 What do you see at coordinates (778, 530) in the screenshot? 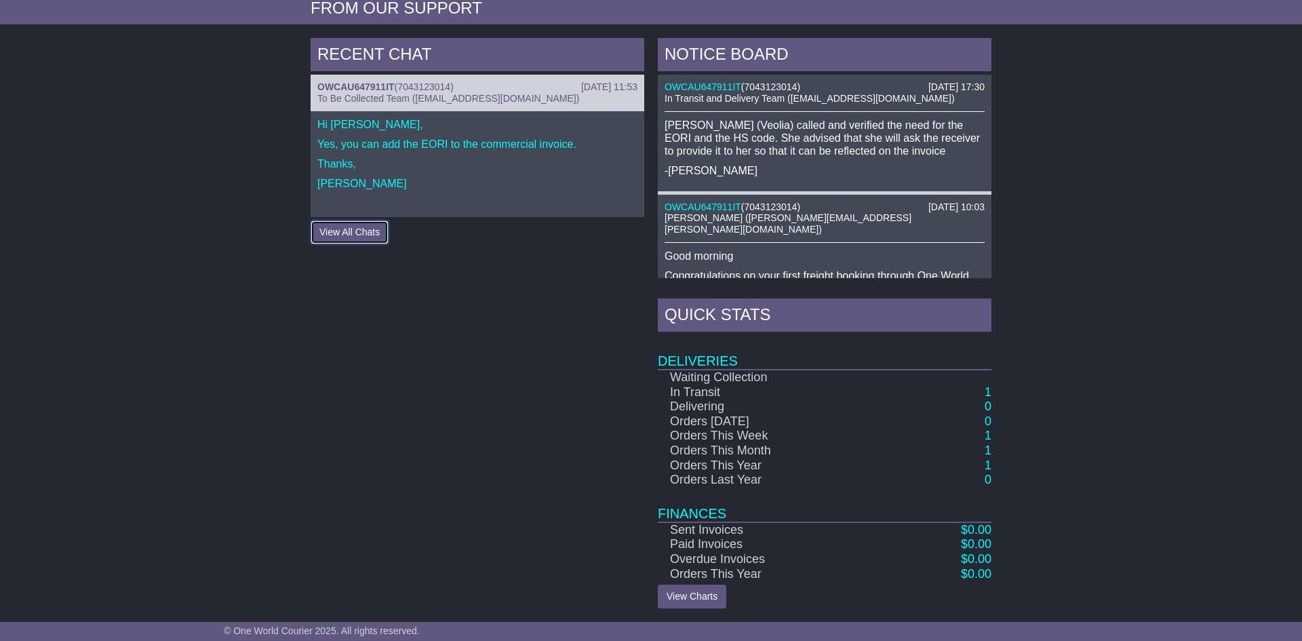
I see `td: Sent Invoices` at bounding box center [778, 530].